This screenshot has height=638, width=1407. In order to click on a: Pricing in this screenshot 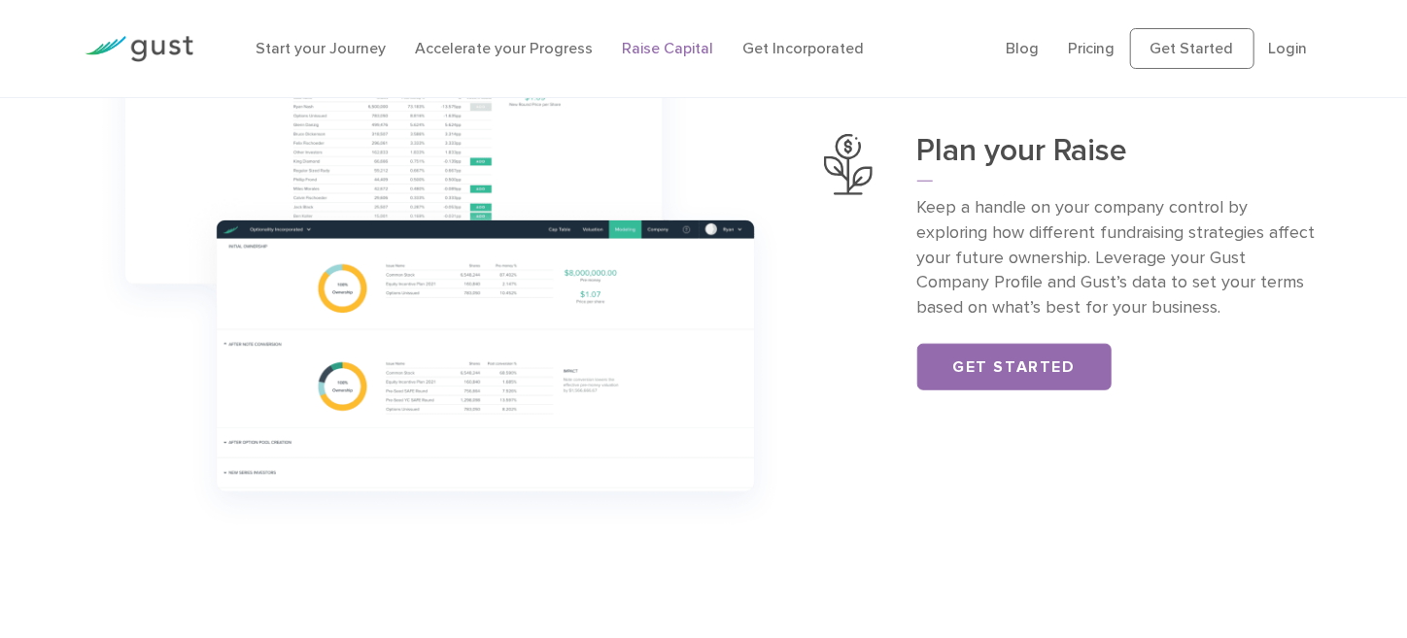, I will do `click(1092, 48)`.